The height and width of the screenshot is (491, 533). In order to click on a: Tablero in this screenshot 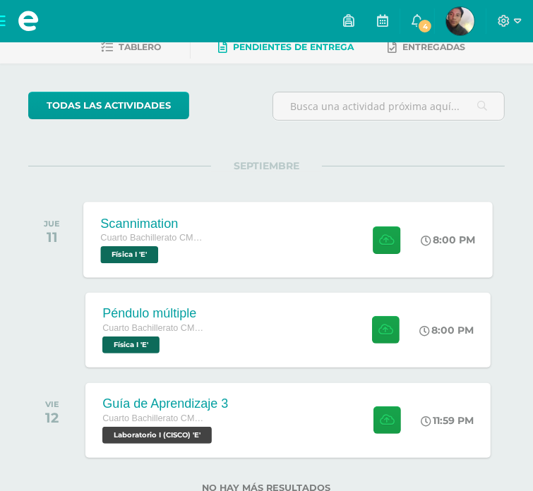, I will do `click(131, 47)`.